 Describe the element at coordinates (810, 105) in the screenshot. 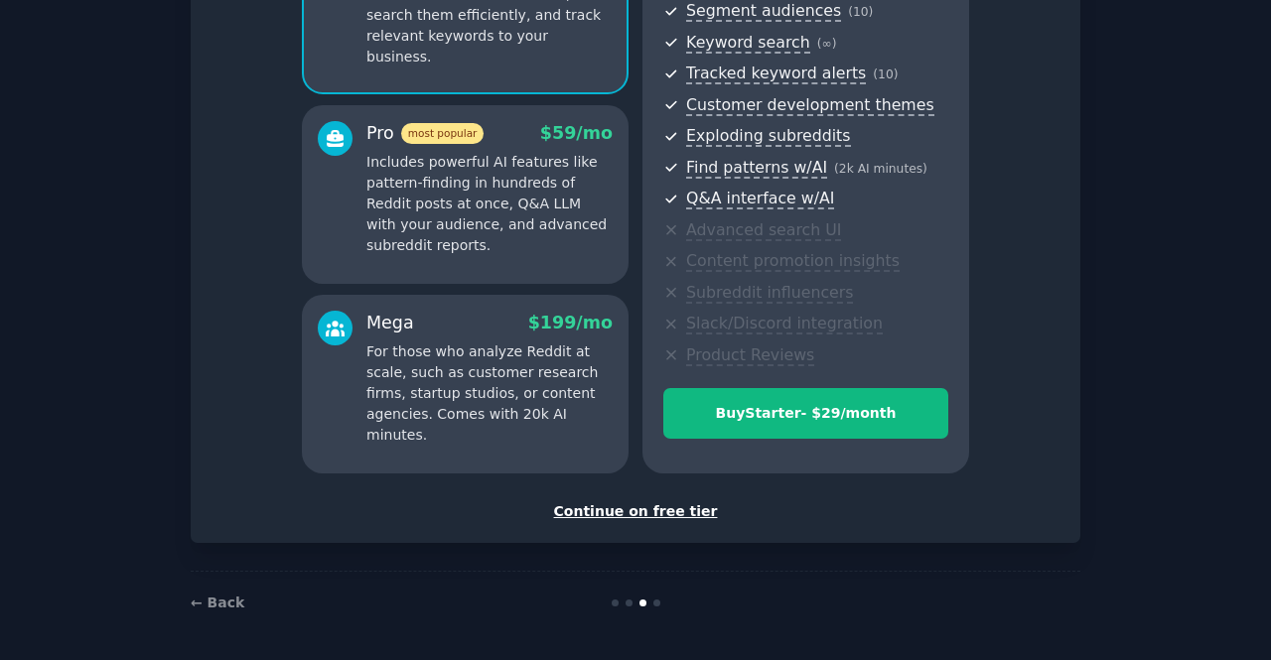

I see `span: Customer development themes` at that location.